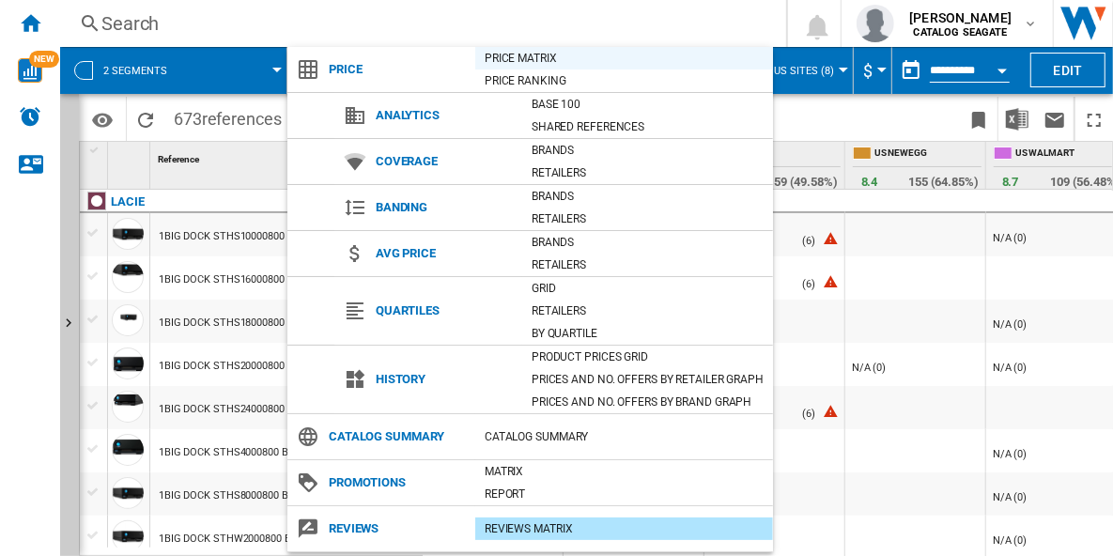 This screenshot has width=1113, height=556. I want to click on span: Catalog Summary, so click(397, 437).